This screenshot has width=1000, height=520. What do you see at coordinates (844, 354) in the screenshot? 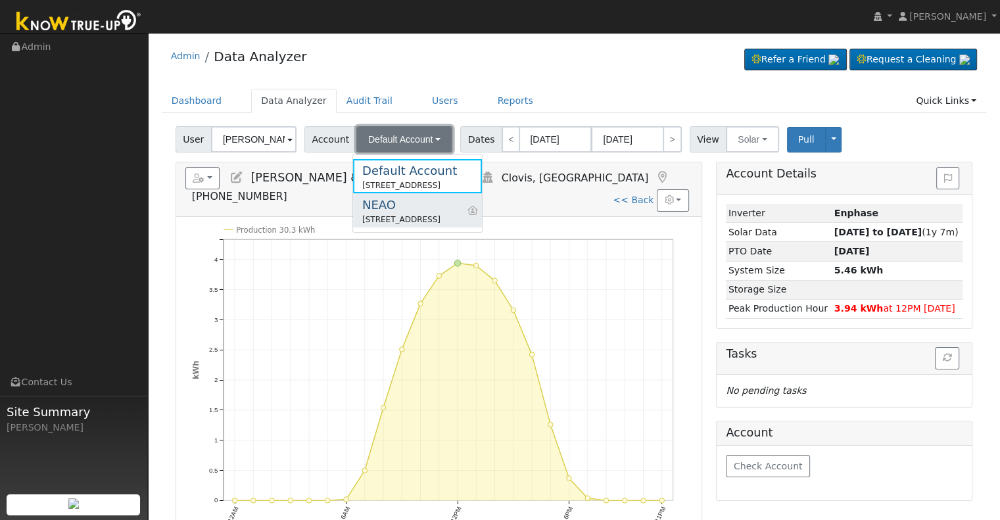
I see `h5: Tasks` at bounding box center [844, 354].